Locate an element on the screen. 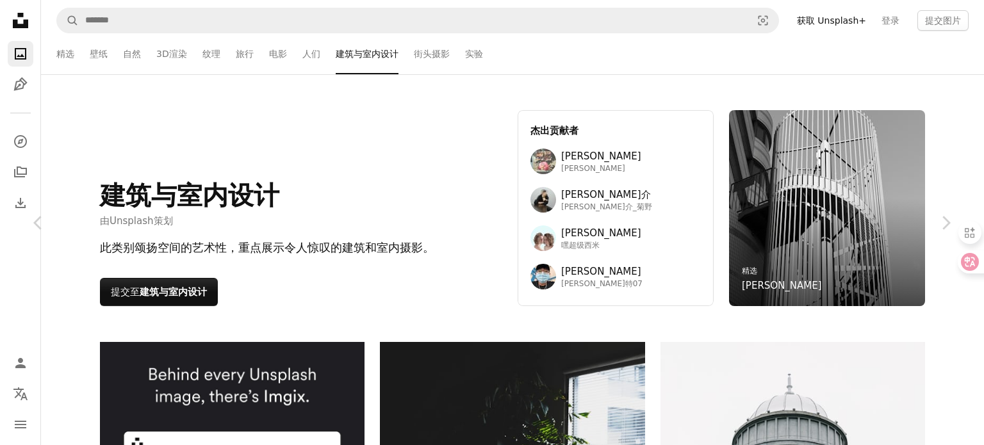  font: 纹理 is located at coordinates (211, 54).